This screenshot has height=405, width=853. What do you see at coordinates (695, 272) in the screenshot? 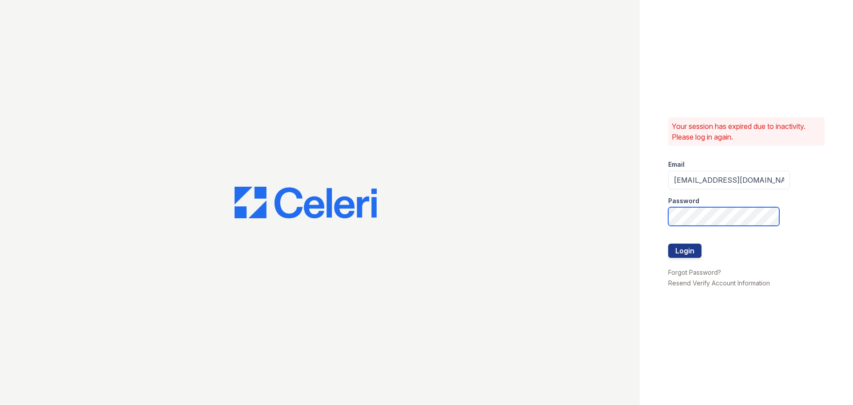
I see `a: Forgot Password?` at bounding box center [695, 272].